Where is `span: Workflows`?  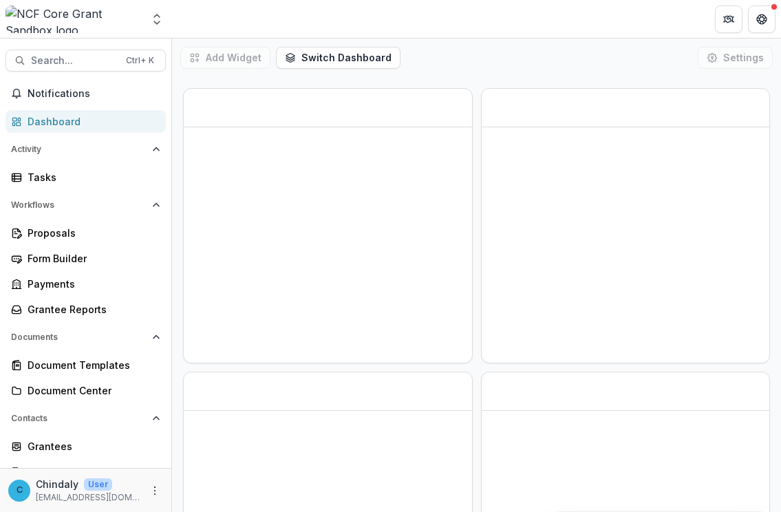
span: Workflows is located at coordinates (78, 205).